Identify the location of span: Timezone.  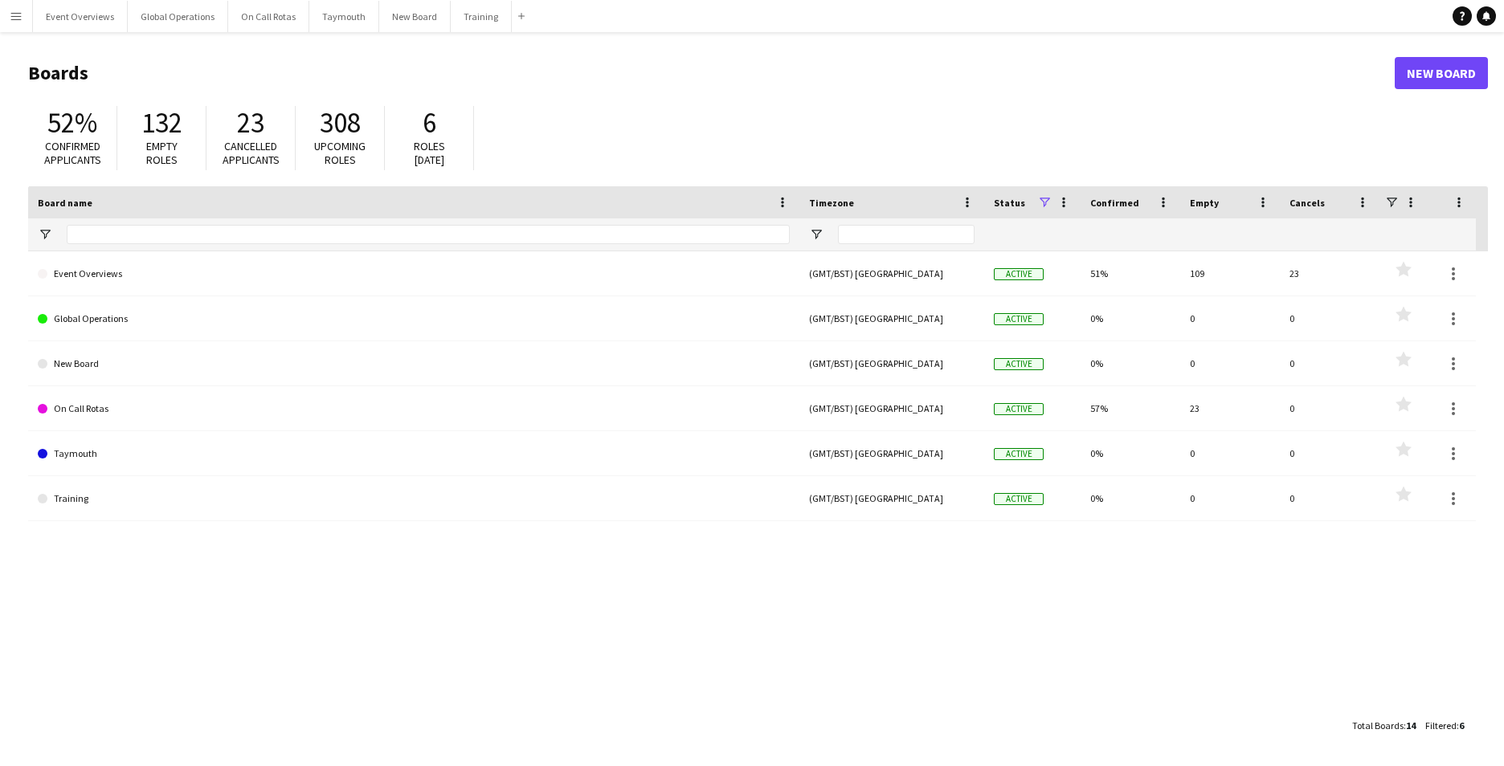
(832, 202).